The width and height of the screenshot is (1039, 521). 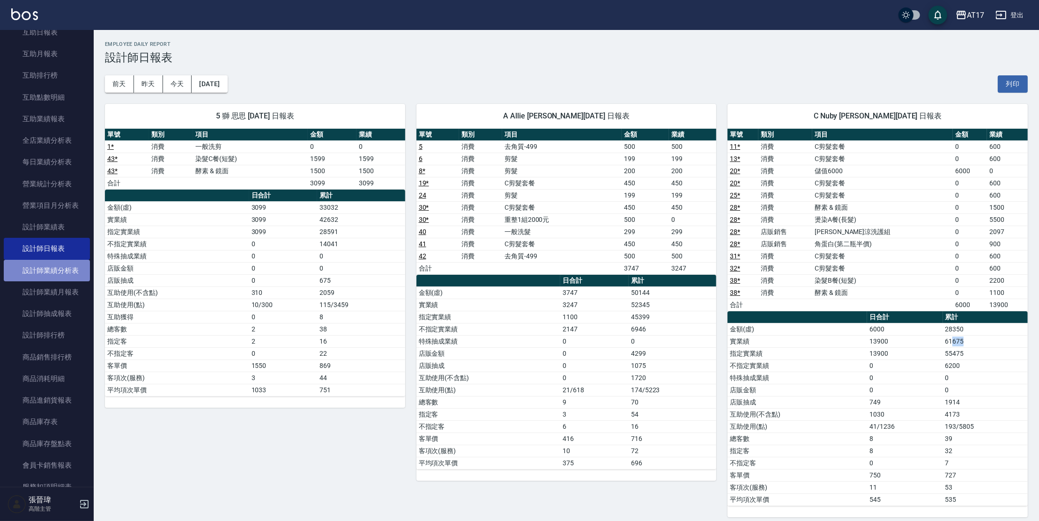 I want to click on td: 特殊抽成業績, so click(x=488, y=341).